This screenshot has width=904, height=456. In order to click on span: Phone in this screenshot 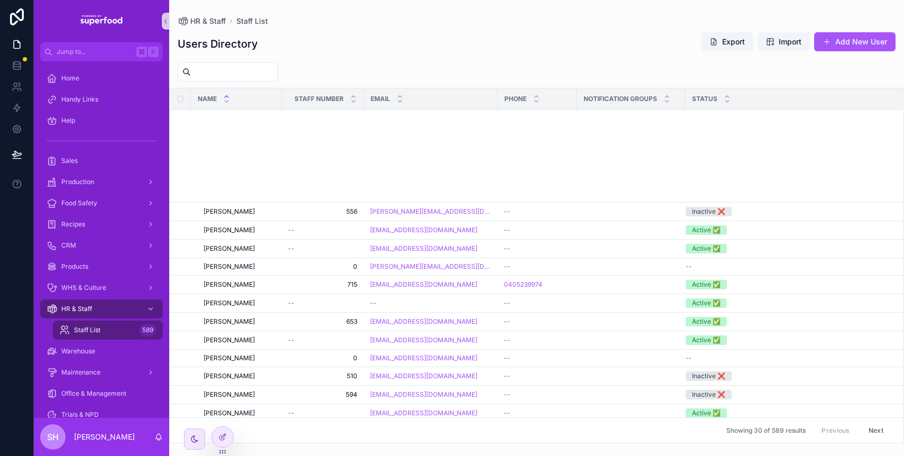, I will do `click(515, 99)`.